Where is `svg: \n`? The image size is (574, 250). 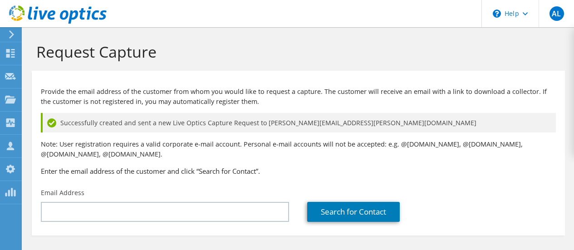
svg: \n is located at coordinates (497, 14).